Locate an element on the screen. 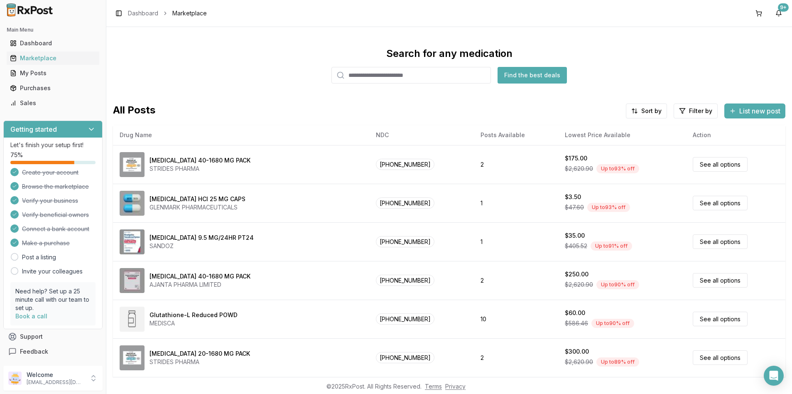  p: Let's finish your setup first! is located at coordinates (53, 145).